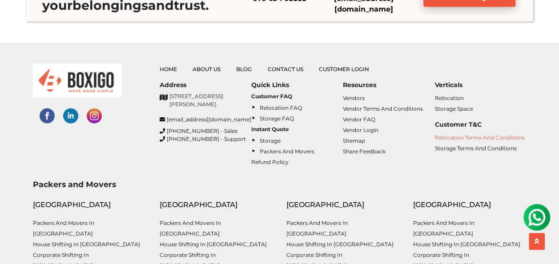  I want to click on img: instagram-social-links, so click(94, 116).